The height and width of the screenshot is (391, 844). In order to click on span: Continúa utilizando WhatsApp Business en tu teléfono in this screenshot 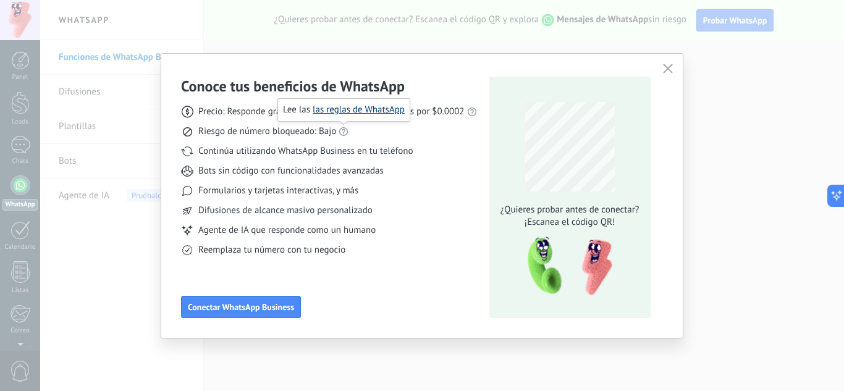, I will do `click(305, 151)`.